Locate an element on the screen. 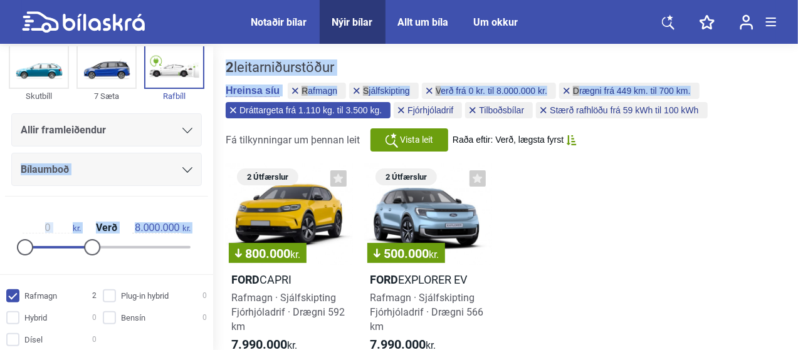 This screenshot has width=798, height=350. a: Notaðir bílar is located at coordinates (279, 22).